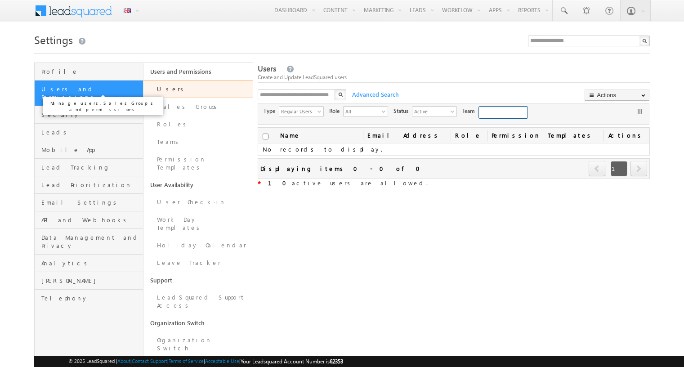  Describe the element at coordinates (89, 150) in the screenshot. I see `a: Mobile App` at that location.